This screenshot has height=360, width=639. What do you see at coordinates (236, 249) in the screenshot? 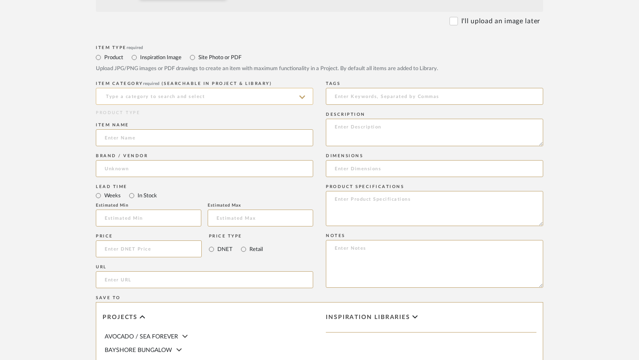
I see `mat-radio-group: Select price type` at bounding box center [236, 249].